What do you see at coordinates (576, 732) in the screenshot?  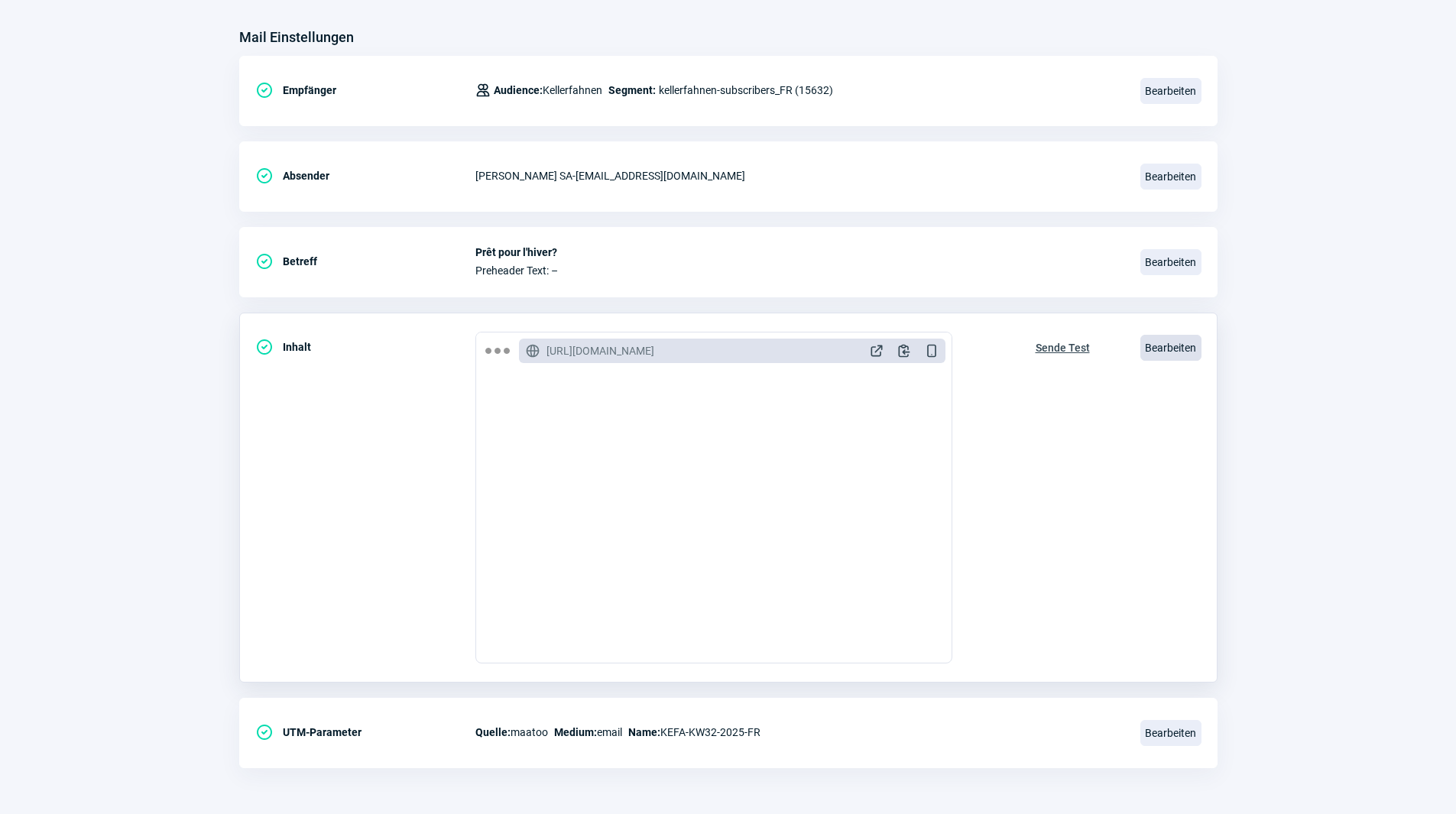 I see `span: Medium:` at bounding box center [576, 732].